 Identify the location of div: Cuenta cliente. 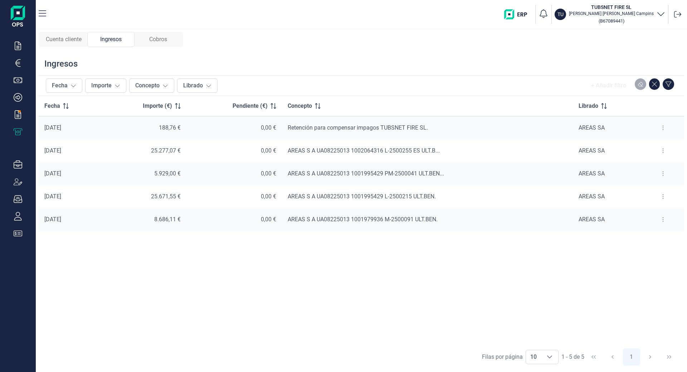
(64, 39).